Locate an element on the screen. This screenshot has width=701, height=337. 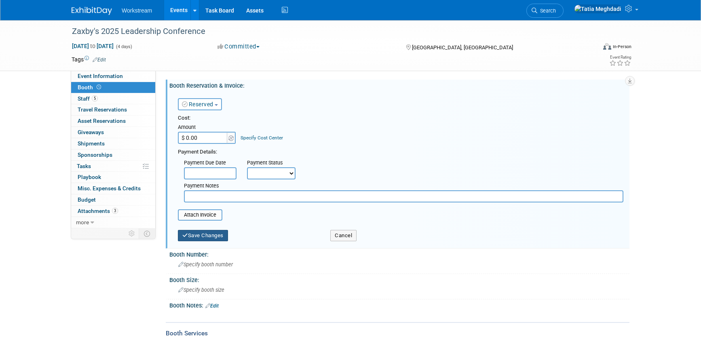
a: Budget is located at coordinates (113, 200).